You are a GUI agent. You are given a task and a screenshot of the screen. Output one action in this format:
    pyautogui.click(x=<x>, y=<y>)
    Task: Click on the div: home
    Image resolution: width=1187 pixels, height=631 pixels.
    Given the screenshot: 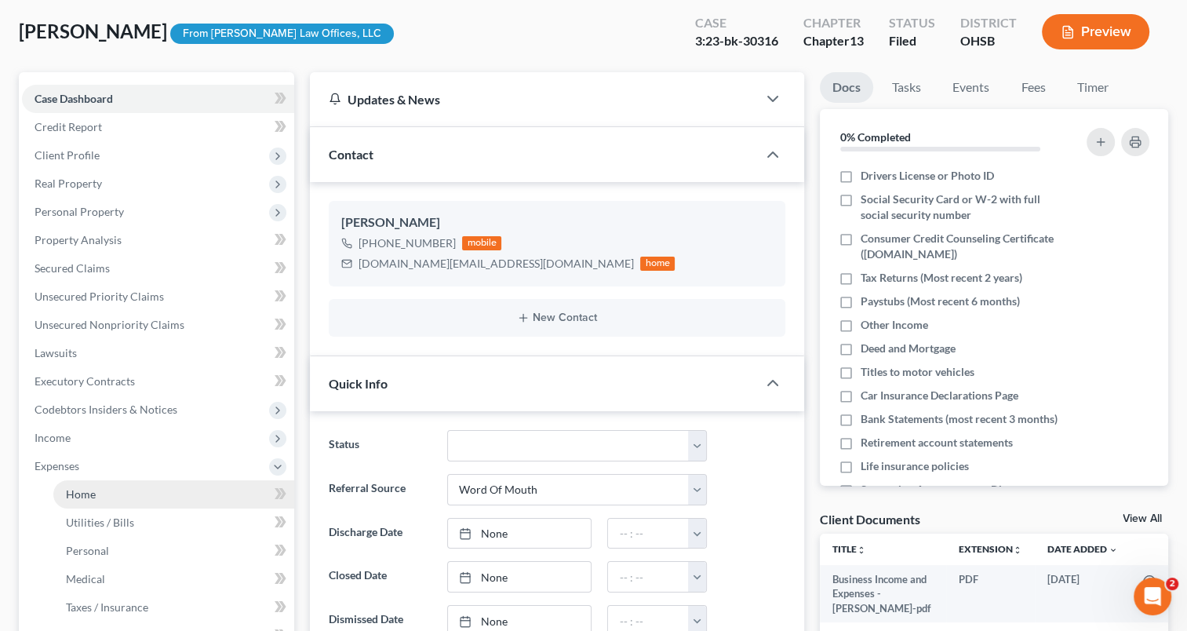 What is the action you would take?
    pyautogui.click(x=658, y=264)
    